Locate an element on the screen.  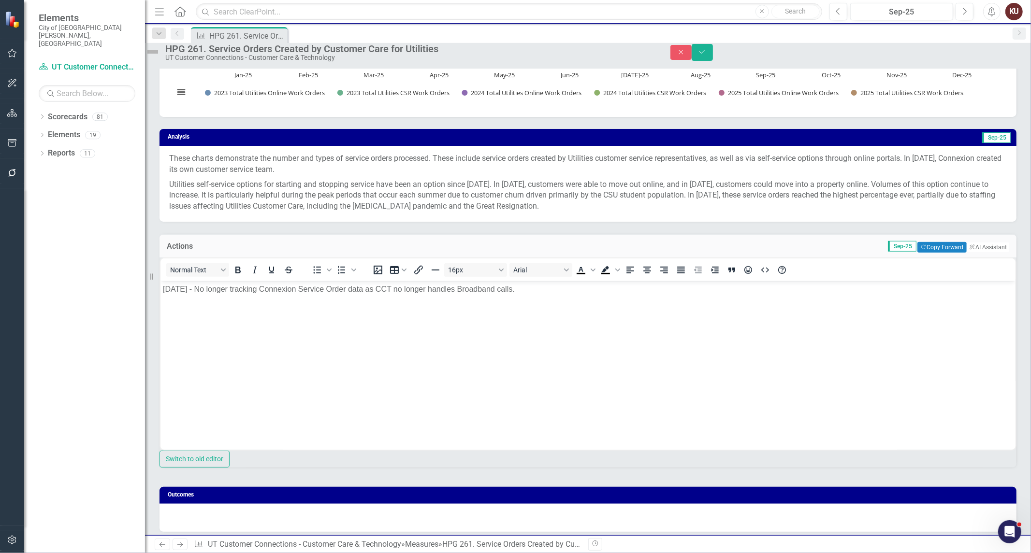
button: Italic is located at coordinates (255, 270).